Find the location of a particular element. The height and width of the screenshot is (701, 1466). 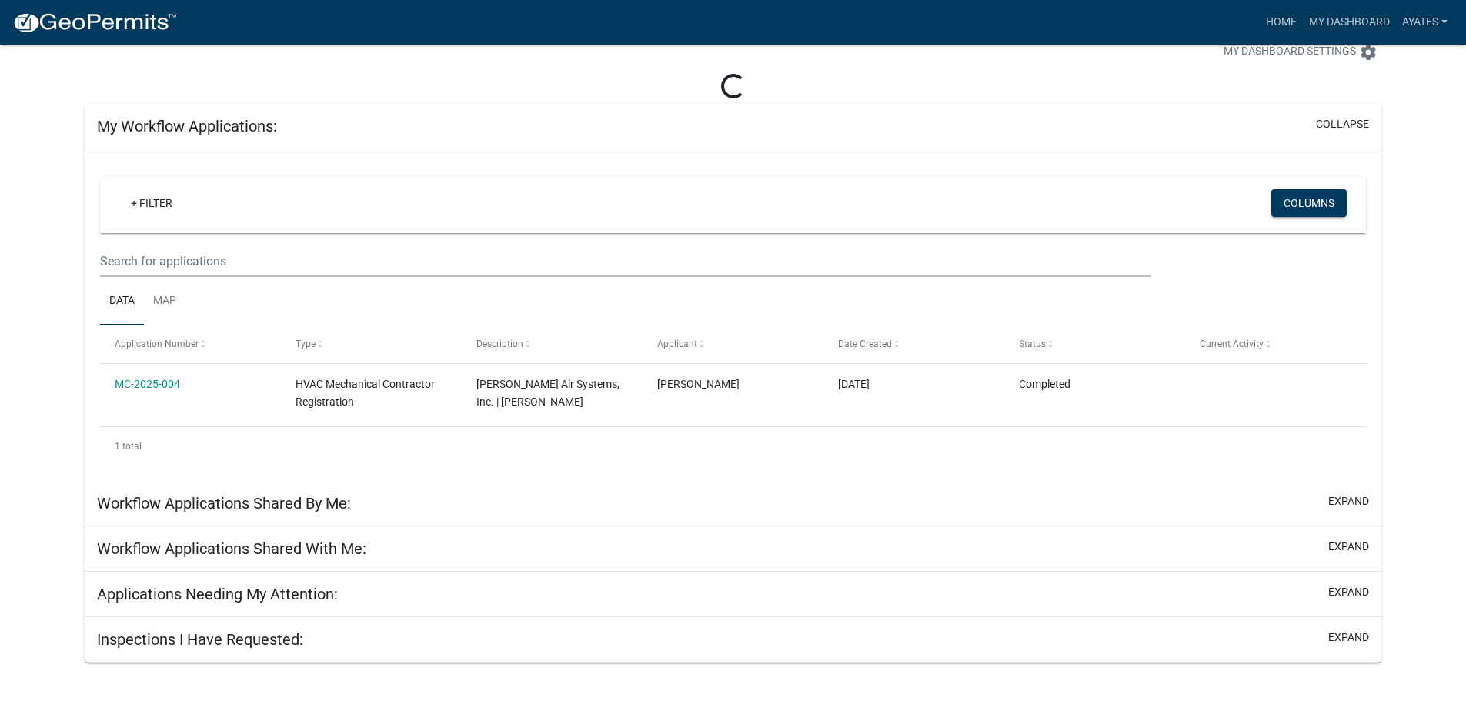

datatable-header-cell: Type is located at coordinates (371, 344).